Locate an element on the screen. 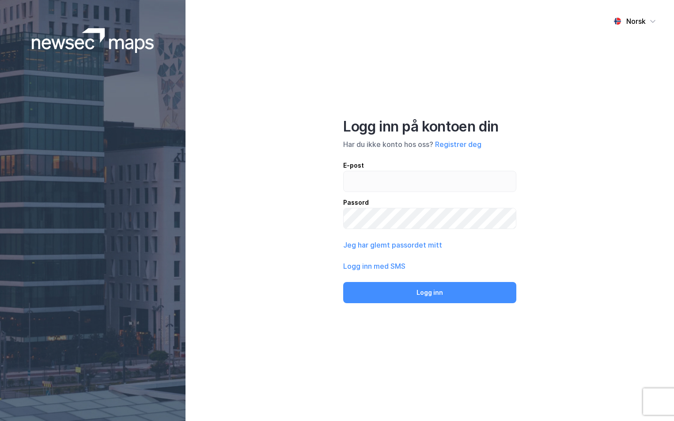 The width and height of the screenshot is (674, 421). div: Logg inn på kontoen din is located at coordinates (430, 127).